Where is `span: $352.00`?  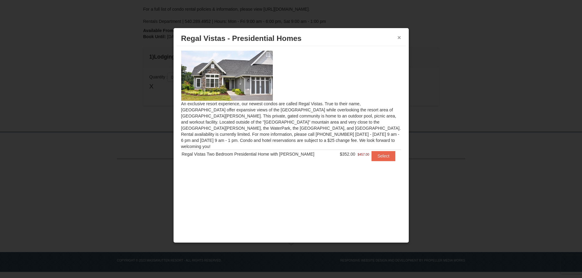
span: $352.00 is located at coordinates (347, 154).